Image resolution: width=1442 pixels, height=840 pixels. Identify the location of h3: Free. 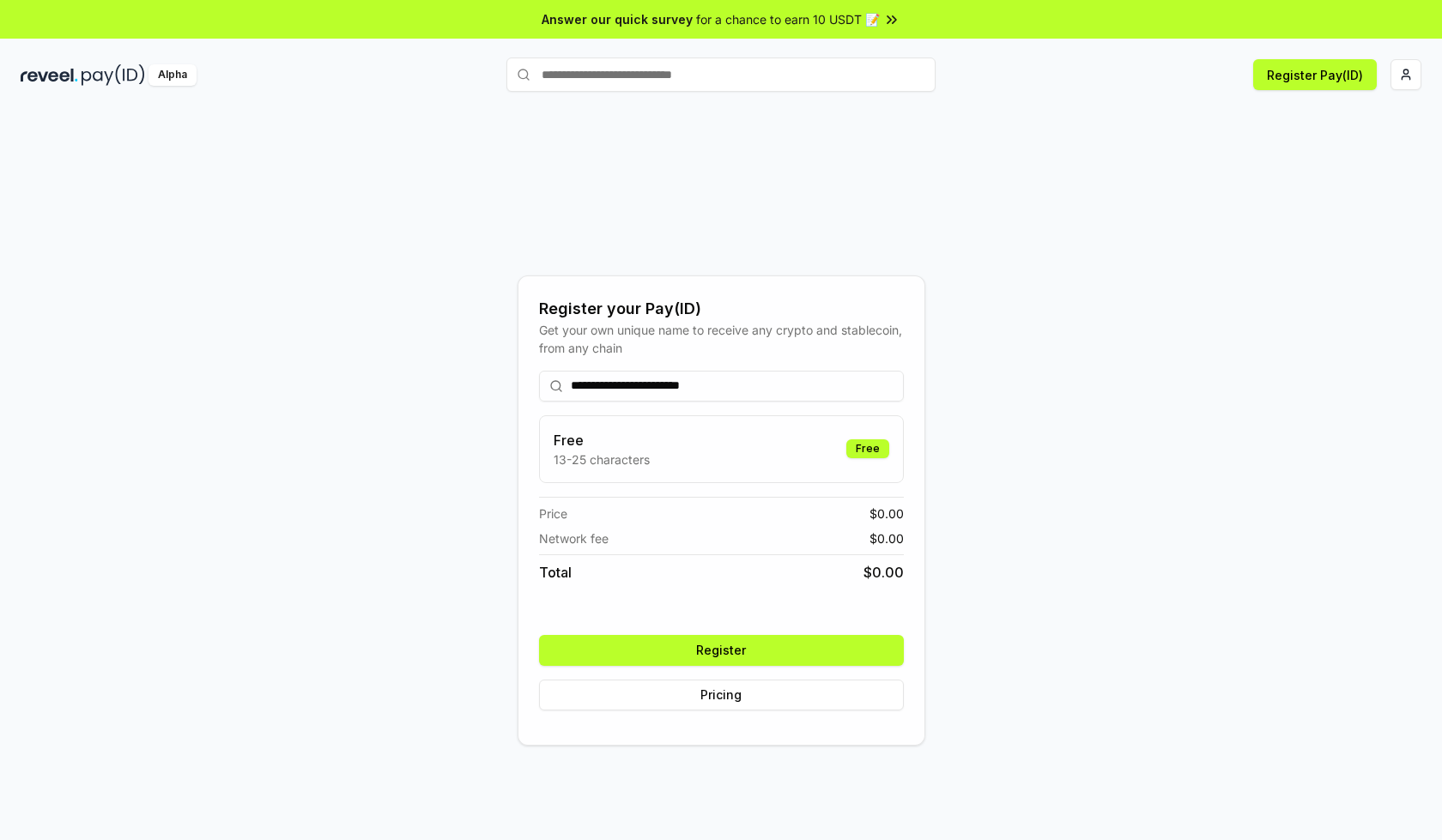
(602, 440).